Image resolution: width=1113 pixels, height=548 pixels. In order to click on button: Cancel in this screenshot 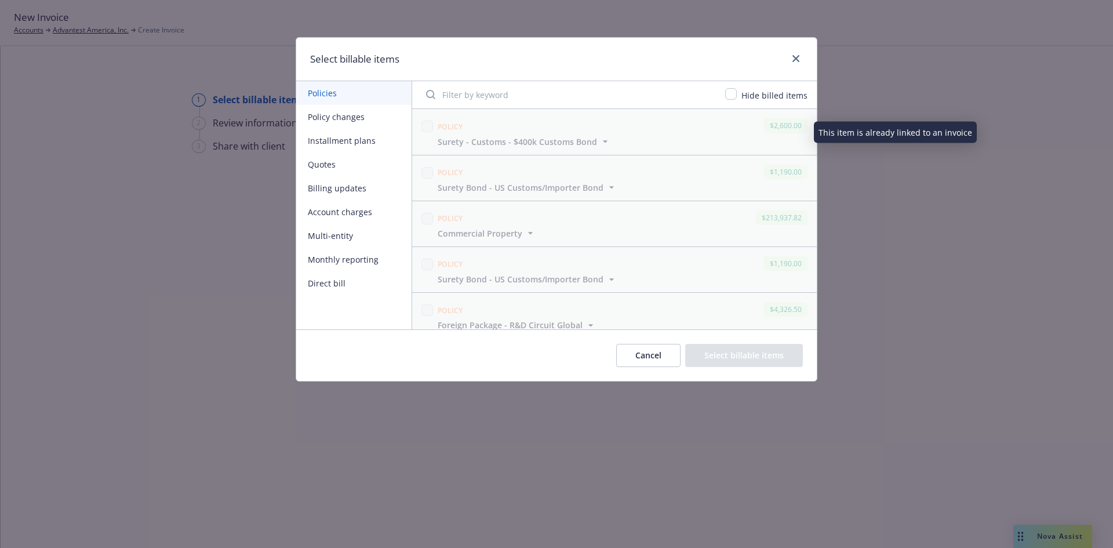, I will do `click(648, 355)`.